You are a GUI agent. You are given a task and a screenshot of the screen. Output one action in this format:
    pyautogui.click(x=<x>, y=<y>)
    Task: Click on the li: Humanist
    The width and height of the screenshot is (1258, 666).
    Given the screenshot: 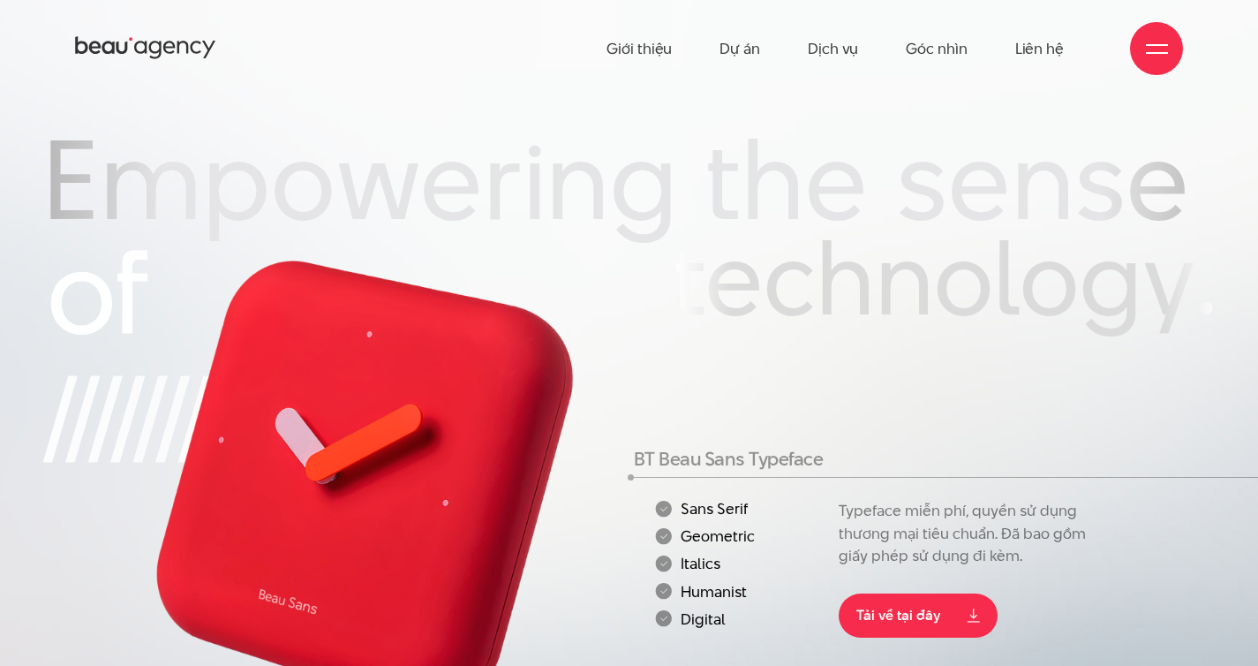 What is the action you would take?
    pyautogui.click(x=743, y=591)
    